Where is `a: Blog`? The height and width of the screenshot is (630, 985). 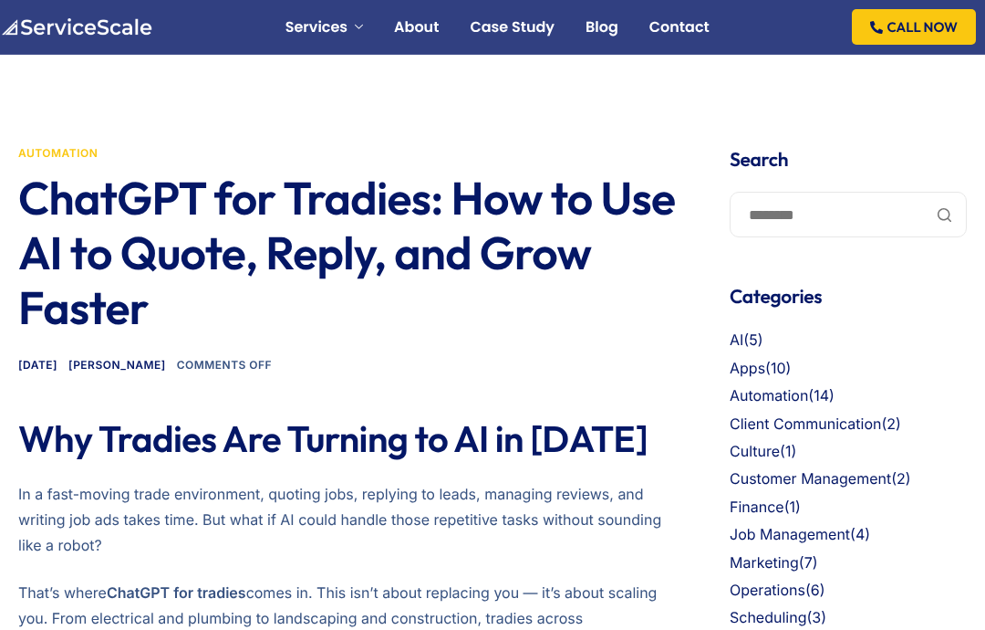
a: Blog is located at coordinates (602, 27).